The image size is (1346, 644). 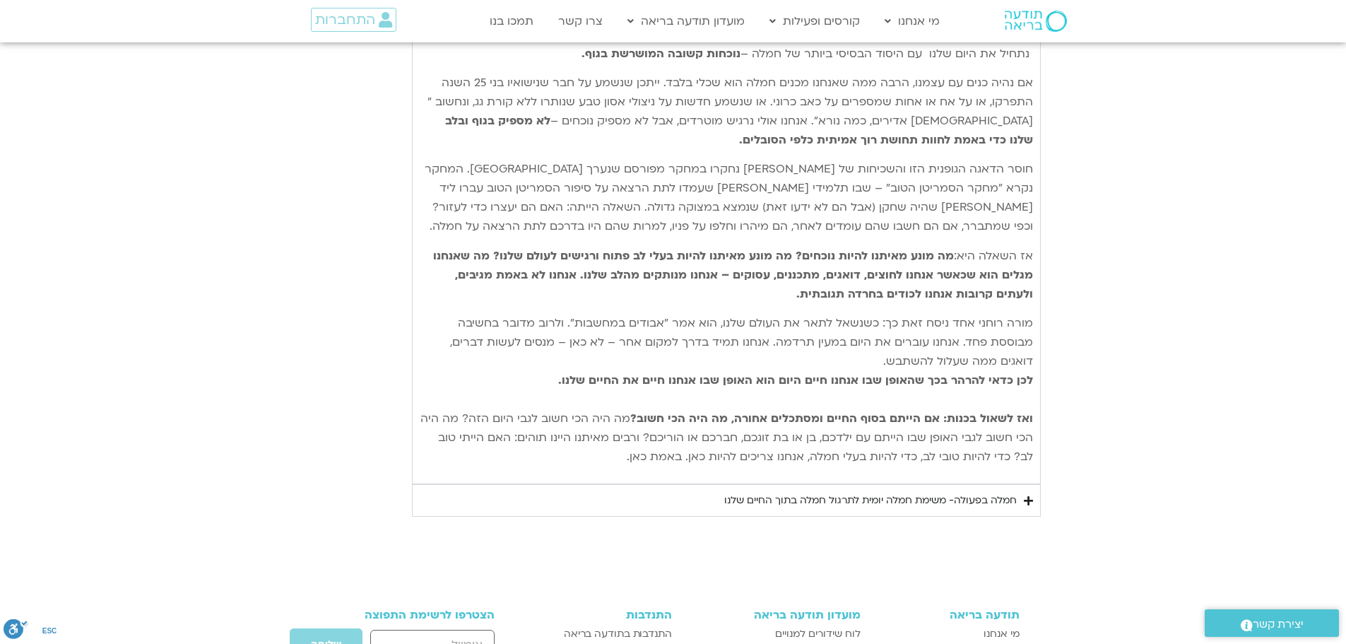 What do you see at coordinates (353, 20) in the screenshot?
I see `a: התחברות` at bounding box center [353, 20].